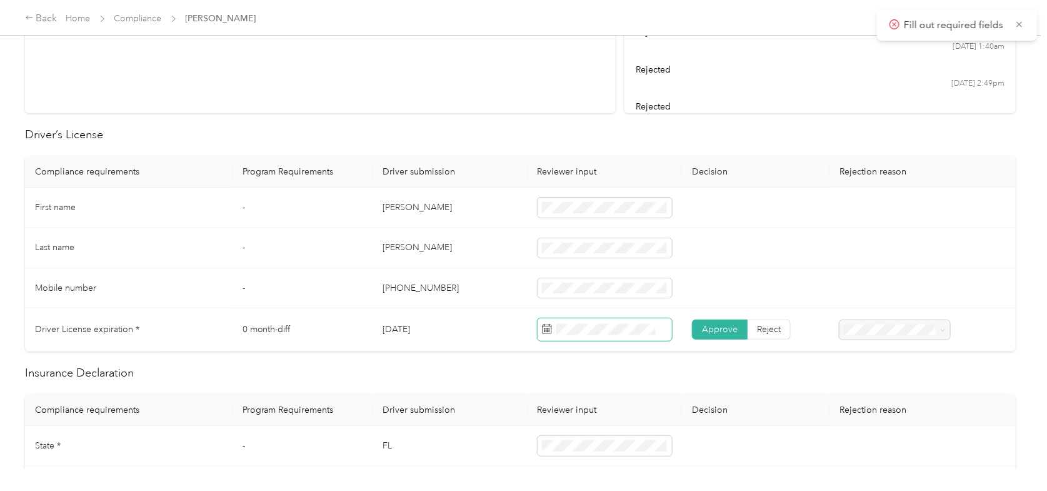 The height and width of the screenshot is (491, 1047). Describe the element at coordinates (769, 329) in the screenshot. I see `span: Reject` at that location.